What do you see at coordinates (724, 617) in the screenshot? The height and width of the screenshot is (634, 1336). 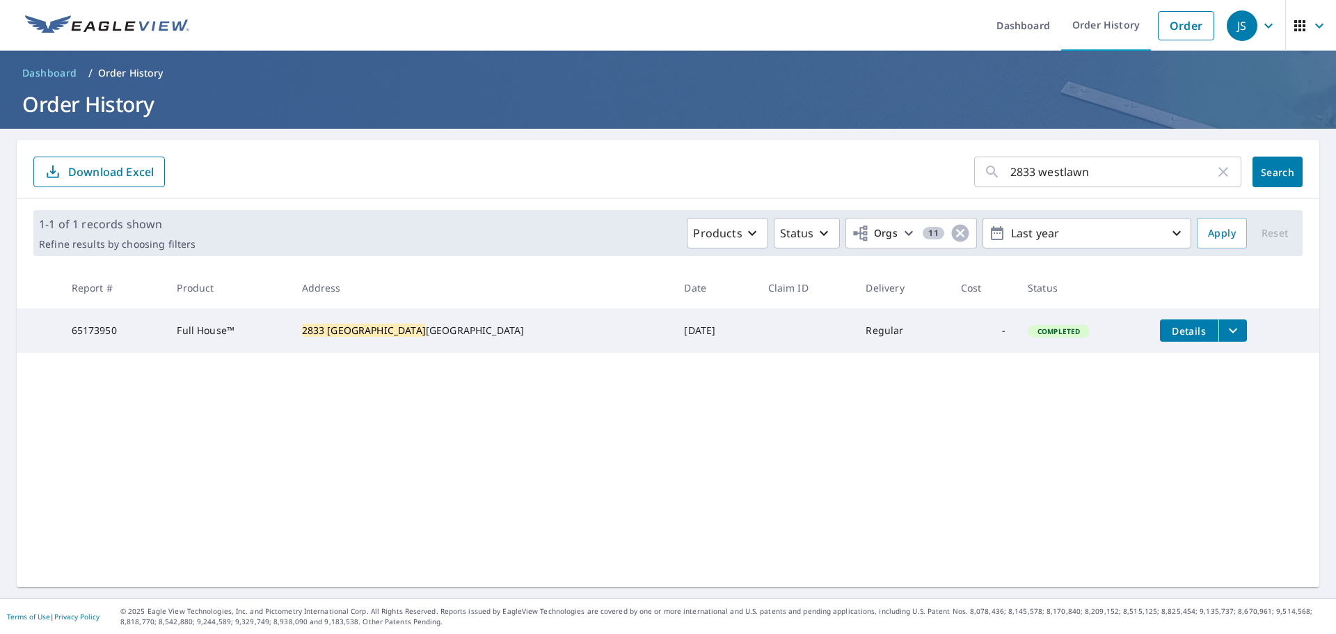 I see `p: © 2025 Eagle View Technologies, Inc. and Pictometry International Corp. All Rights Reserved. Repo...` at bounding box center [724, 617].